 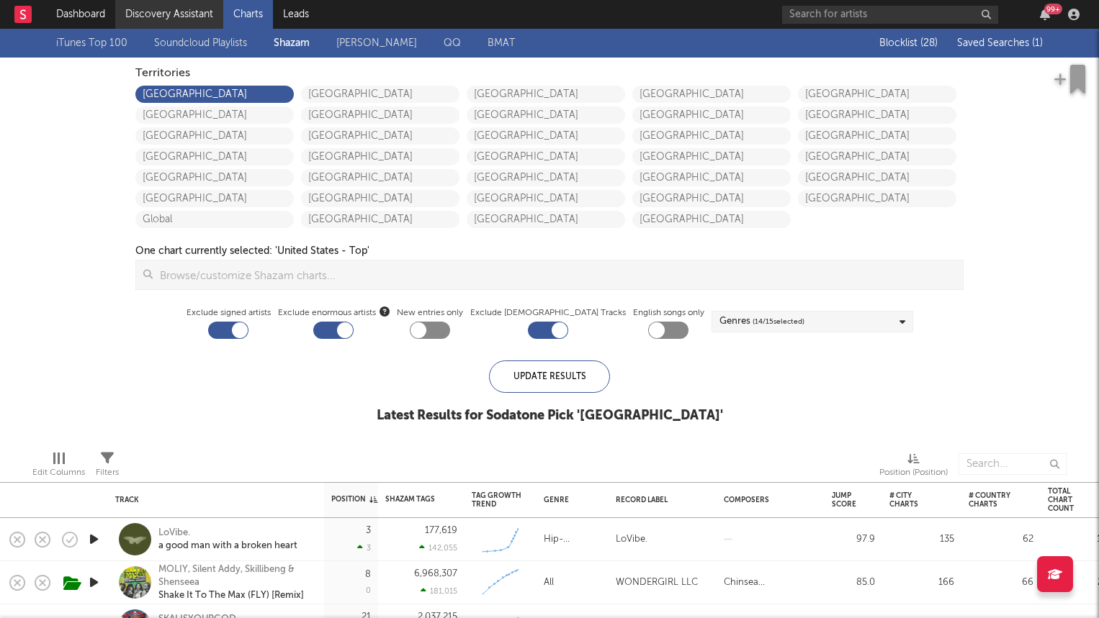 I want to click on label: English songs only, so click(x=668, y=313).